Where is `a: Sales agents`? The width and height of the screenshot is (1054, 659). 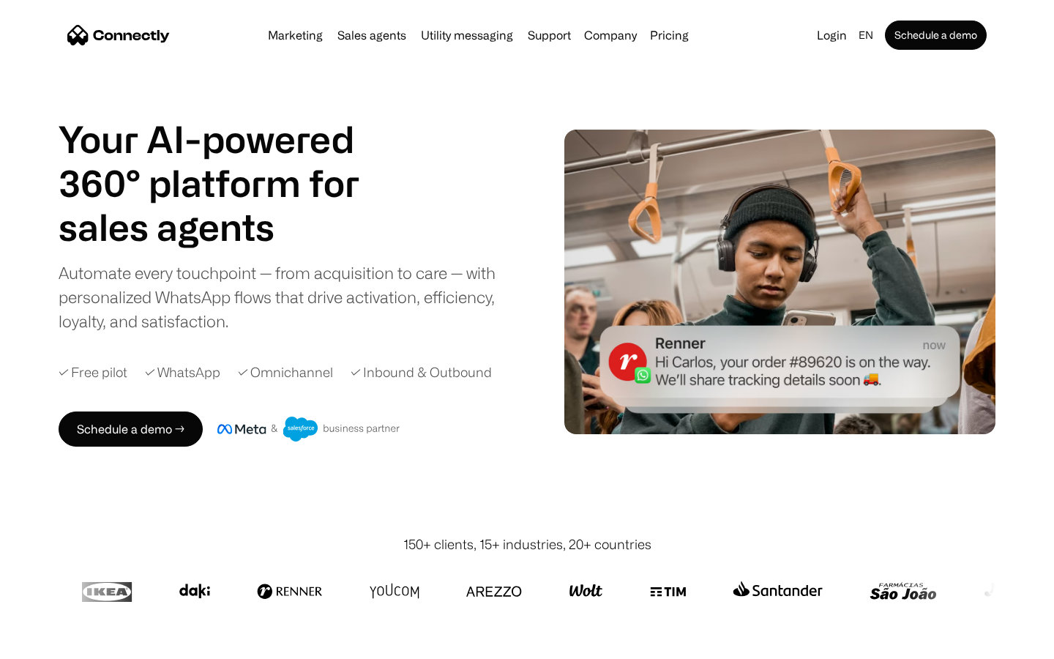
a: Sales agents is located at coordinates (372, 35).